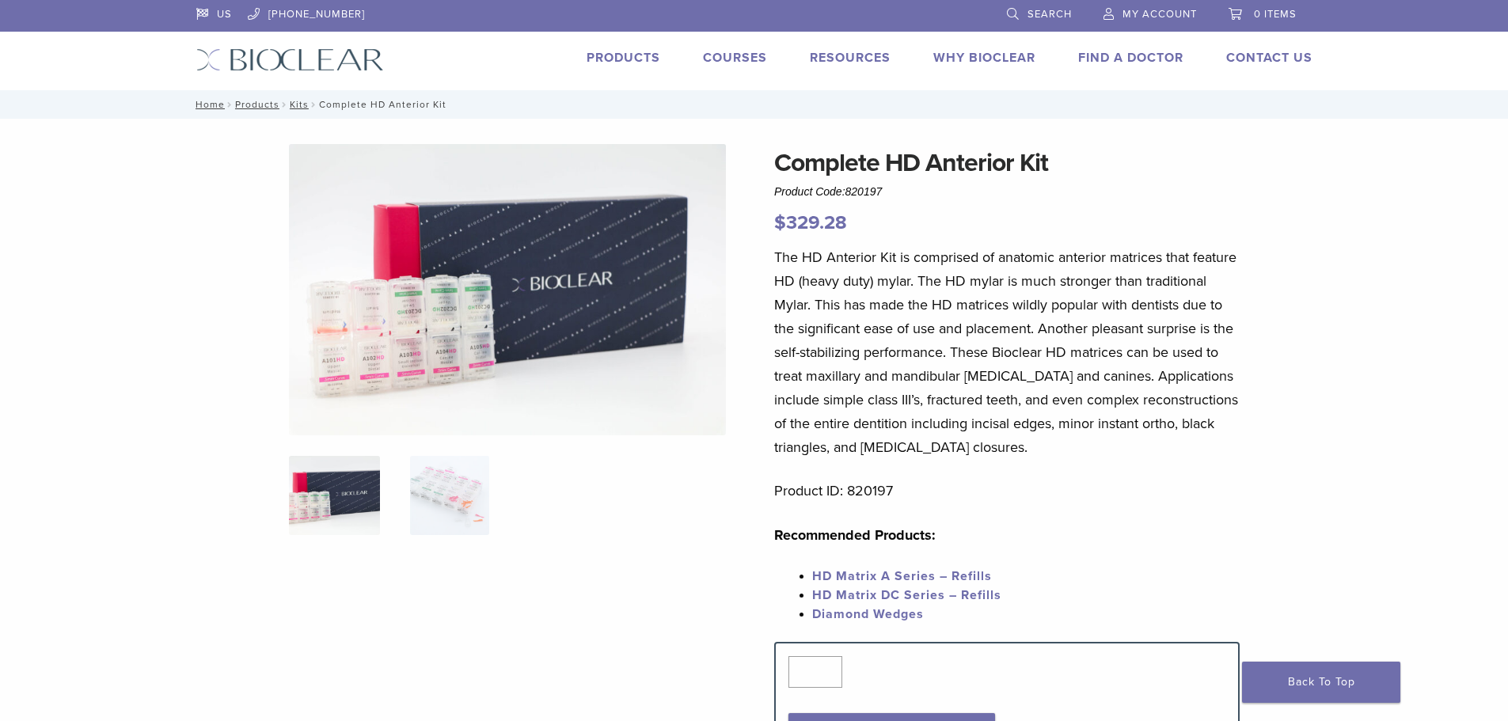 The width and height of the screenshot is (1508, 721). I want to click on span: 820197, so click(864, 192).